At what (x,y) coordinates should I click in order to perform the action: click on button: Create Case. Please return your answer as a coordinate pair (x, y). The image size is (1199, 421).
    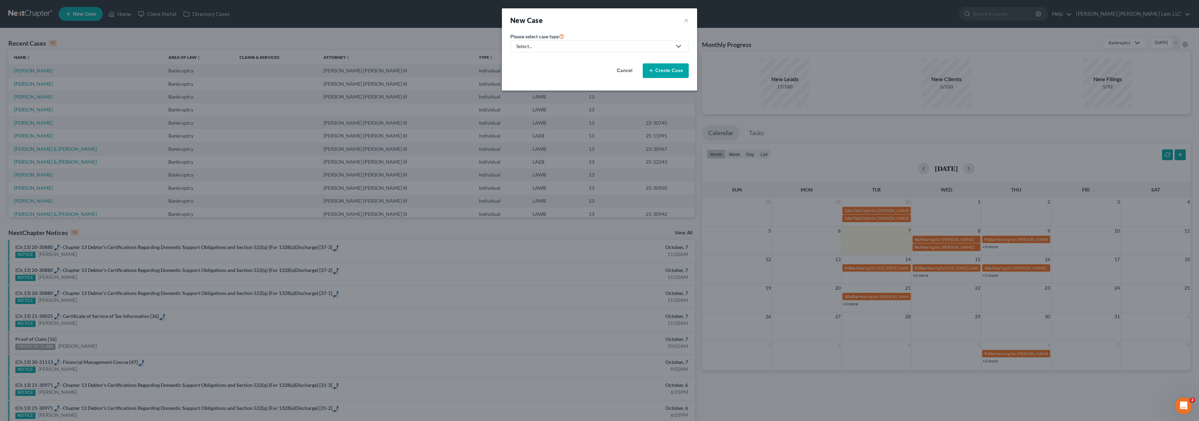
    Looking at the image, I should click on (666, 71).